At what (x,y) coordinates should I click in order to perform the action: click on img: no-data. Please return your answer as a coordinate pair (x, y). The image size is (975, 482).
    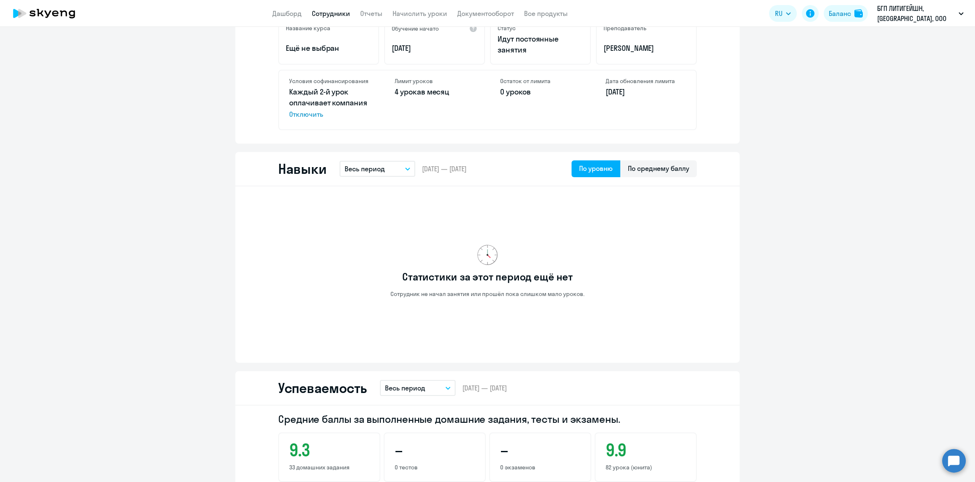
    Looking at the image, I should click on (487, 255).